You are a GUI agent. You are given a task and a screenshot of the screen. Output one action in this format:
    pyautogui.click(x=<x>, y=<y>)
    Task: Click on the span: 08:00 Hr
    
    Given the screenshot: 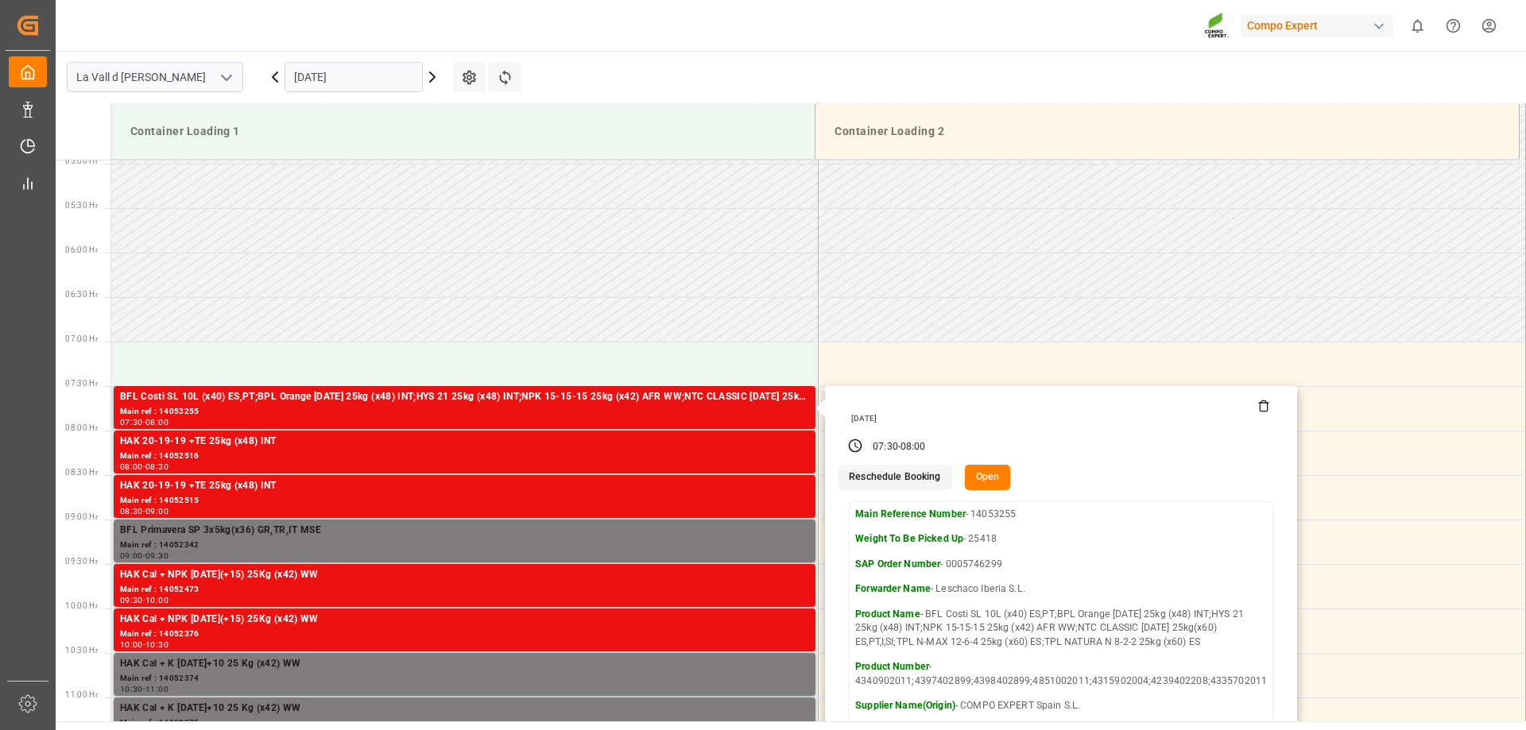 What is the action you would take?
    pyautogui.click(x=81, y=428)
    